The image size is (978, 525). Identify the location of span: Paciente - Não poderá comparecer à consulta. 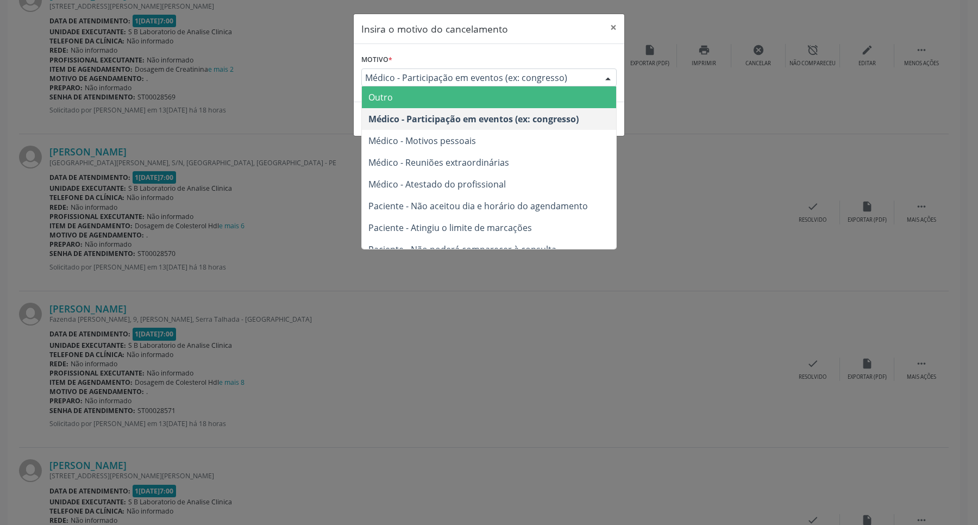
(463, 249).